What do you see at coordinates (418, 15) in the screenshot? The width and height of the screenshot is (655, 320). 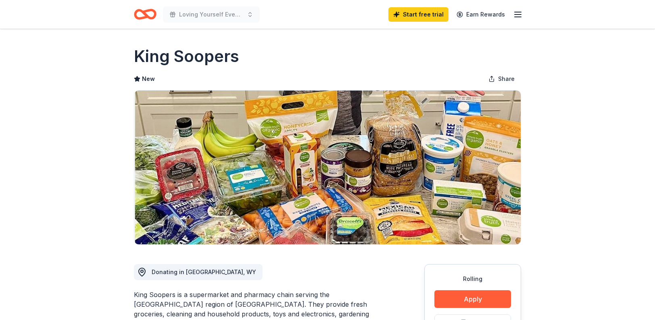 I see `a: Start free trial` at bounding box center [418, 15].